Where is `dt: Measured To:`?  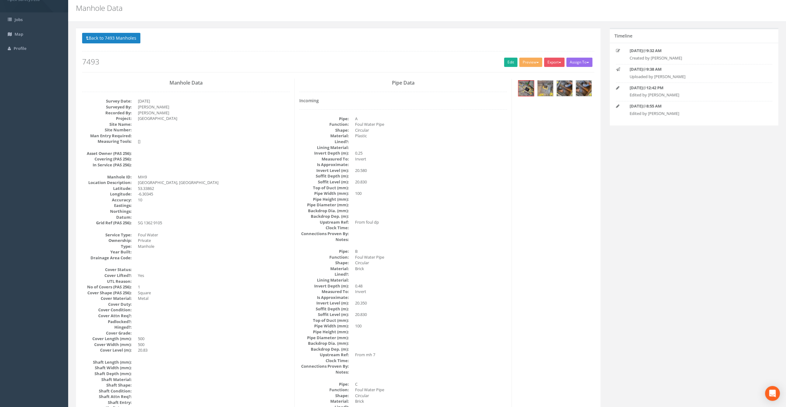 dt: Measured To: is located at coordinates (324, 159).